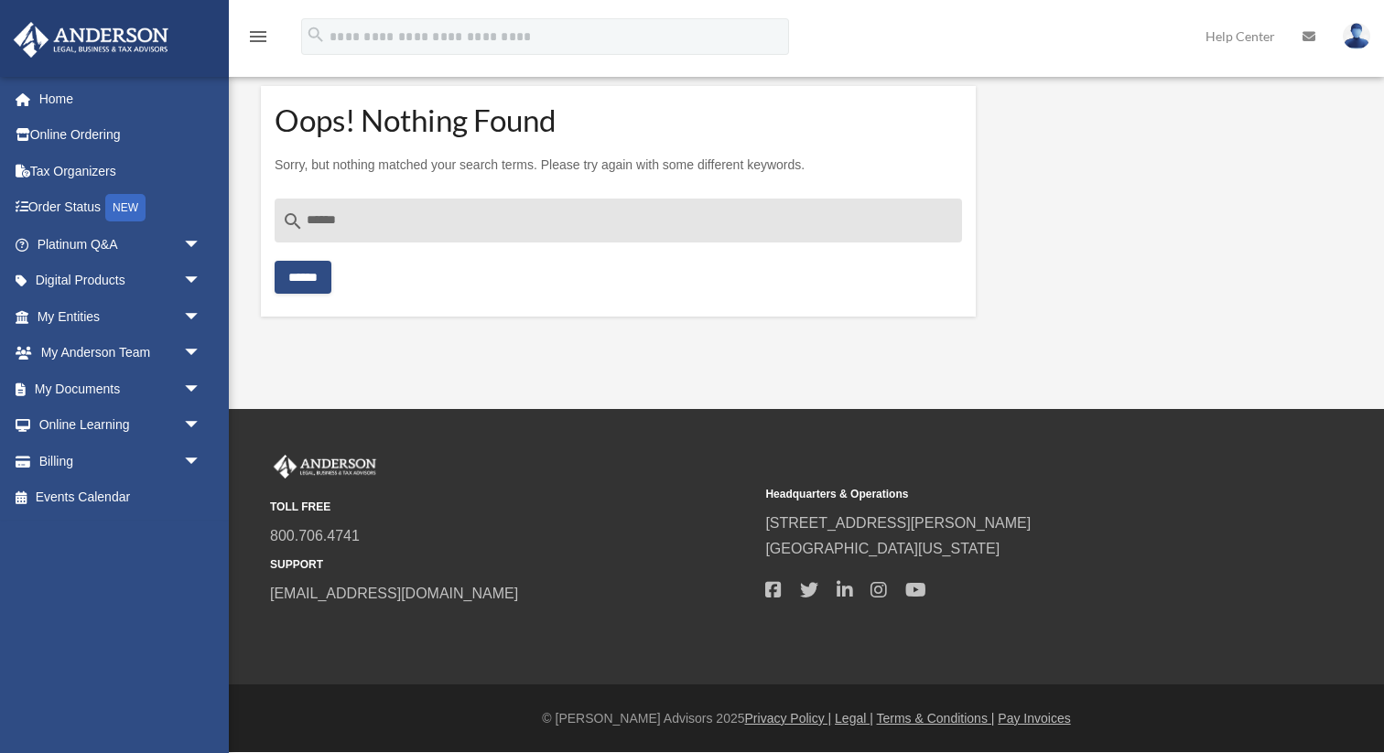 The width and height of the screenshot is (1384, 753). Describe the element at coordinates (935, 718) in the screenshot. I see `a: Terms & Conditions |` at that location.